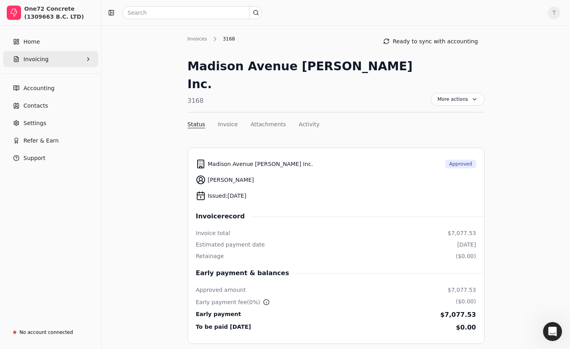 The image size is (570, 349). I want to click on div: Estimated payment date, so click(230, 245).